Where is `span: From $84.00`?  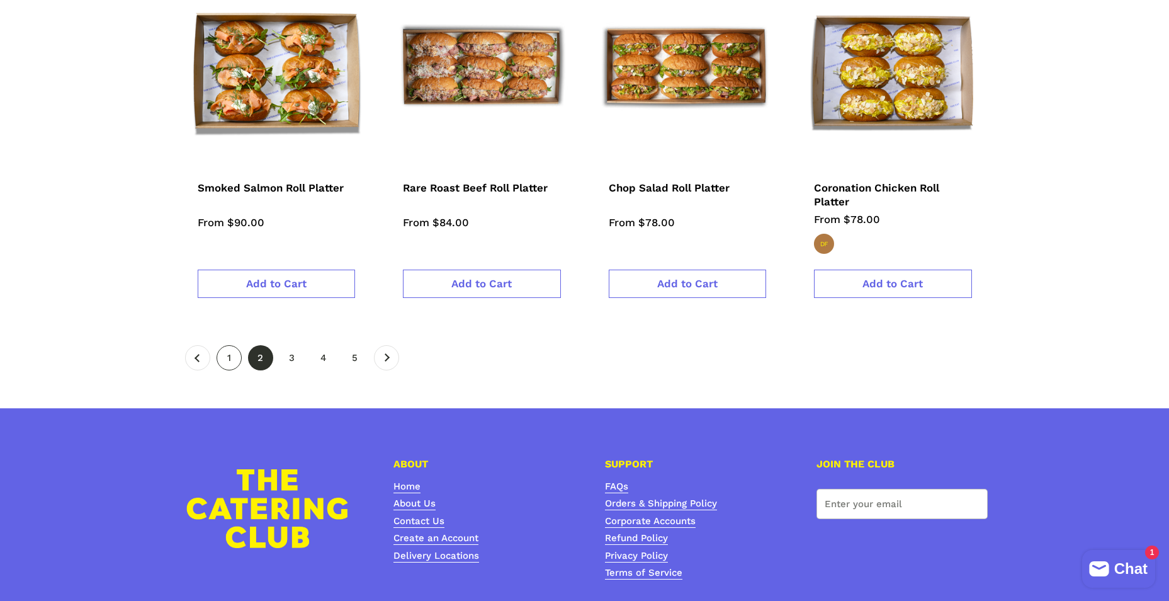
span: From $84.00 is located at coordinates (436, 222).